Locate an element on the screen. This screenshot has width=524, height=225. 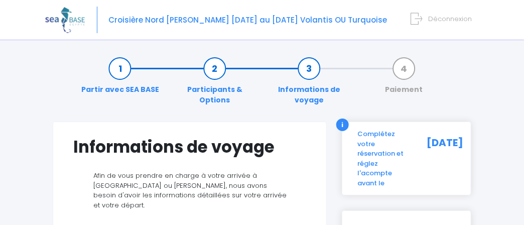
a: Participants & Options is located at coordinates (215, 84).